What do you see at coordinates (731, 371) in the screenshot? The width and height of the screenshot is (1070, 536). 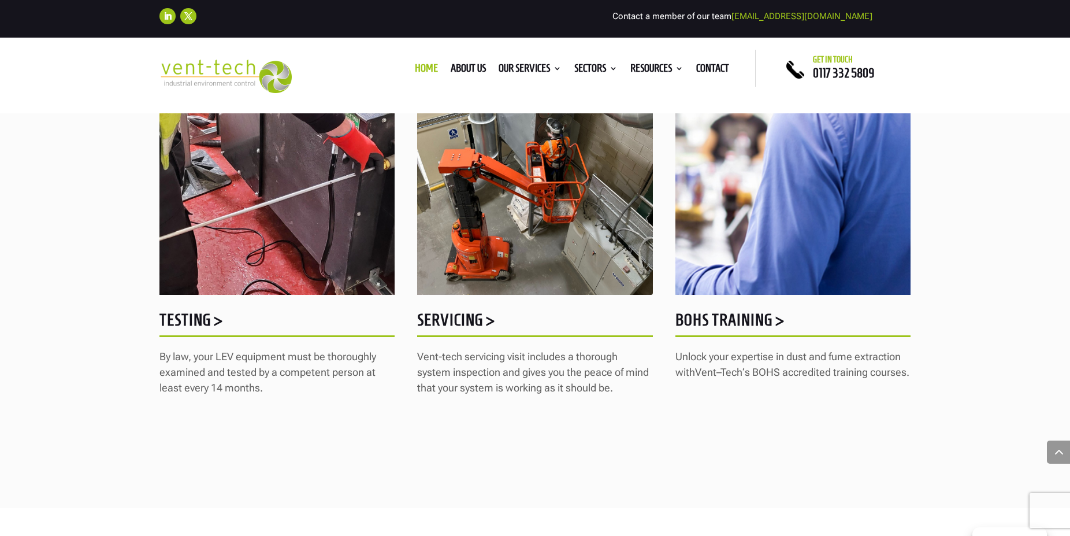 I see `span: Tech` at bounding box center [731, 371].